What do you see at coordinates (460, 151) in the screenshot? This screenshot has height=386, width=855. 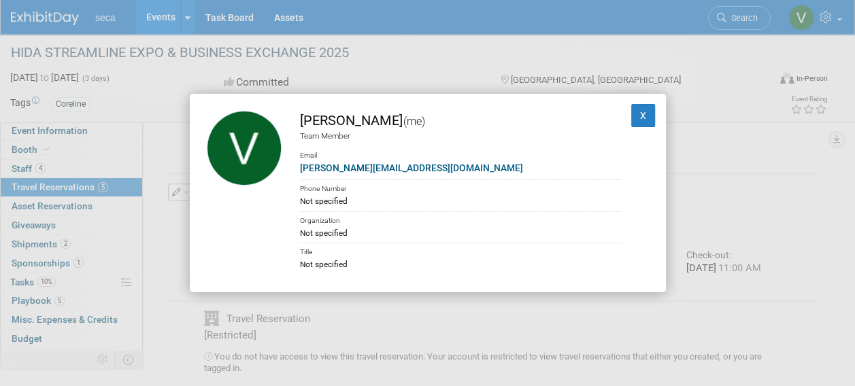 I see `div: Email` at bounding box center [460, 151].